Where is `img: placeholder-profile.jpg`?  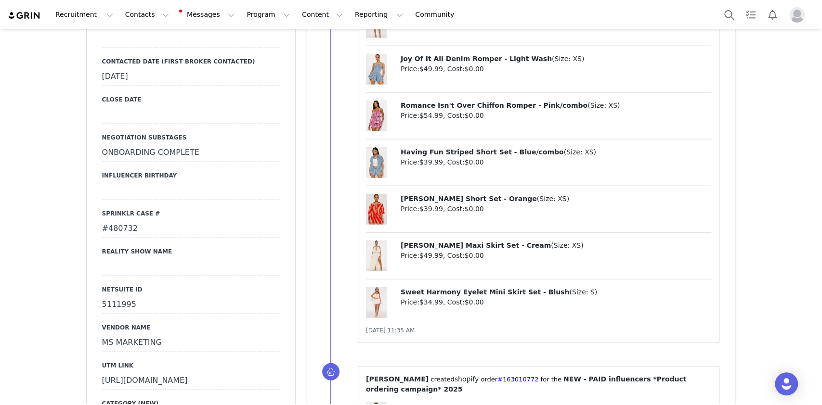
img: placeholder-profile.jpg is located at coordinates (797, 15).